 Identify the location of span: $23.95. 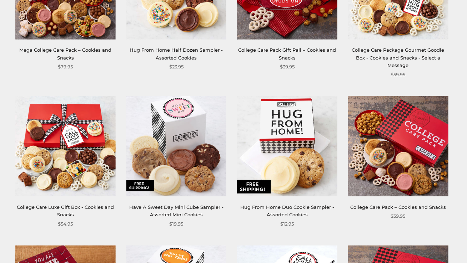
(176, 67).